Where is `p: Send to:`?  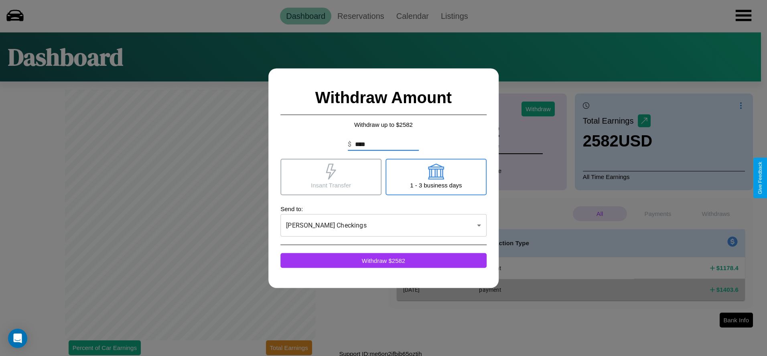 p: Send to: is located at coordinates (383, 208).